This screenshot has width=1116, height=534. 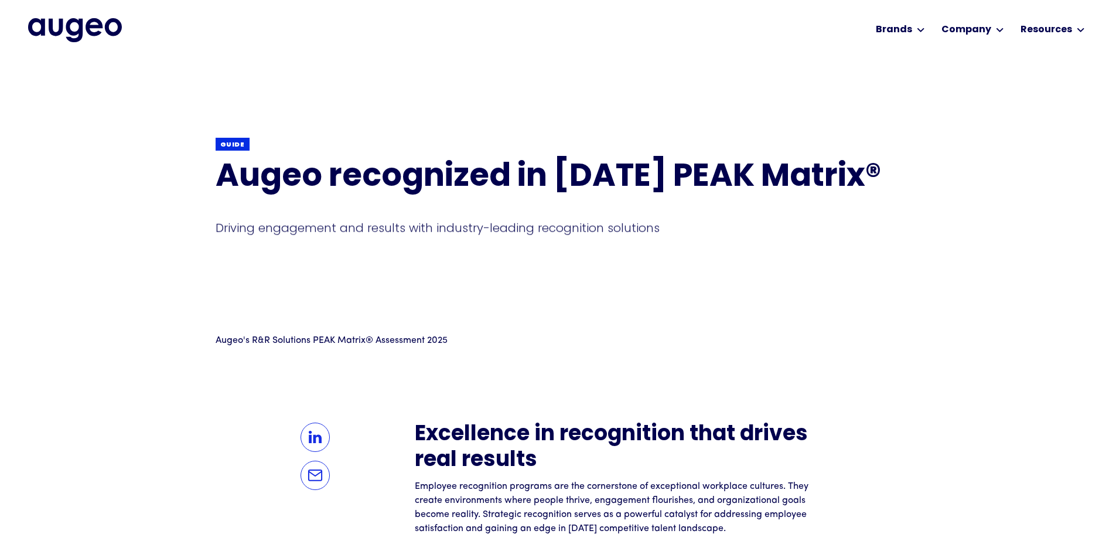 What do you see at coordinates (332, 340) in the screenshot?
I see `a: Augeo's R&R Solutions PEAK Matrix® Assessment 2025` at bounding box center [332, 340].